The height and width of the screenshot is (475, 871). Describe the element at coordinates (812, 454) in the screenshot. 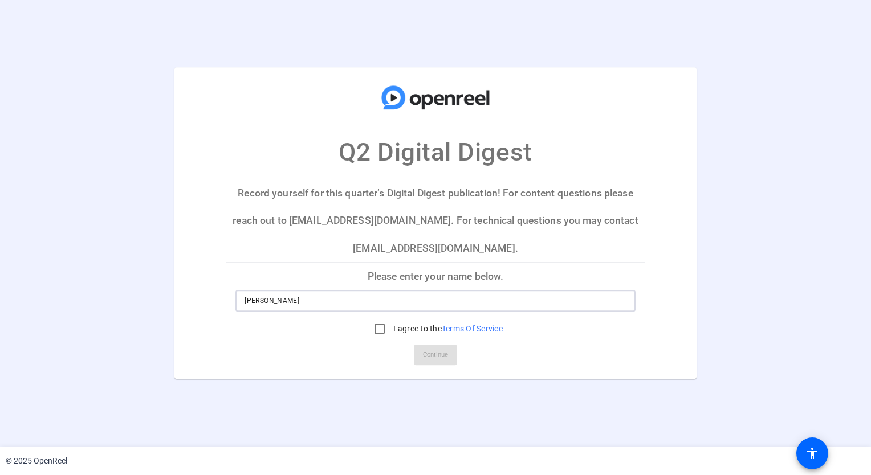

I see `mat-icon: accessibility` at that location.